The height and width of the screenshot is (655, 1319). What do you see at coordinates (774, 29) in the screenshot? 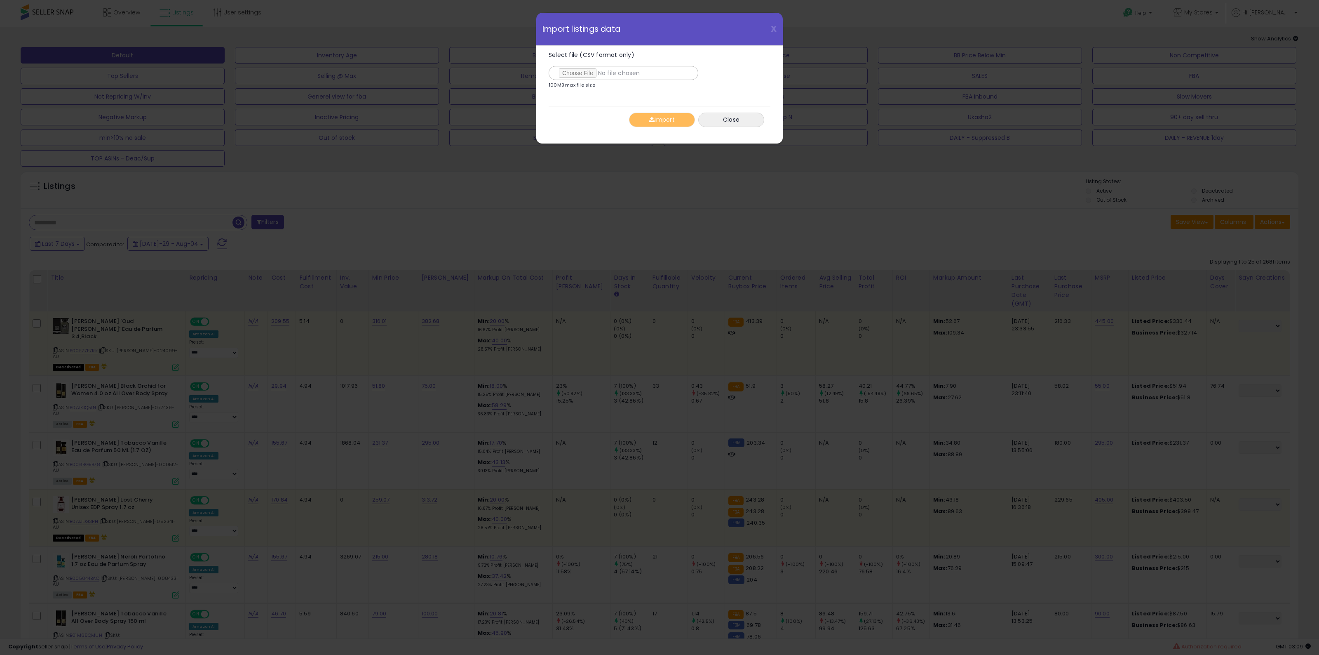
I see `span: X` at bounding box center [774, 29].